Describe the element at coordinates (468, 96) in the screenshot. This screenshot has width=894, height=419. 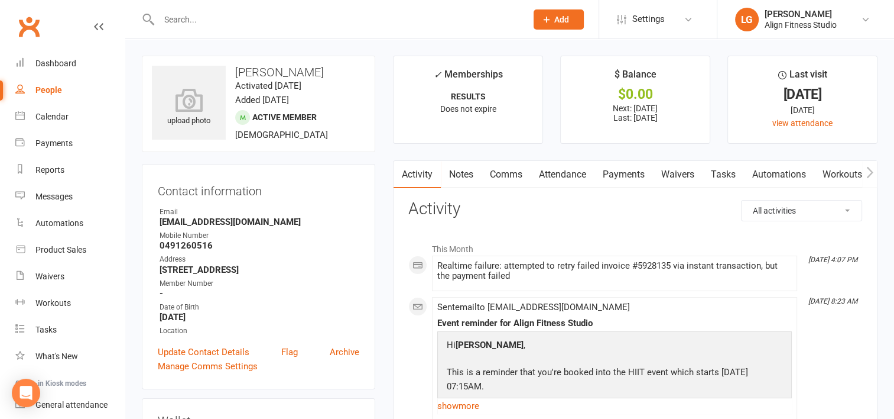
I see `strong: RESULTS` at that location.